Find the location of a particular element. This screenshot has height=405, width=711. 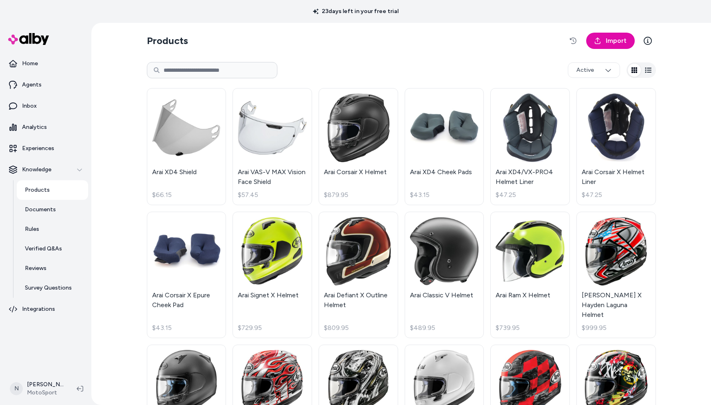

a: Reviews is located at coordinates (52, 269).